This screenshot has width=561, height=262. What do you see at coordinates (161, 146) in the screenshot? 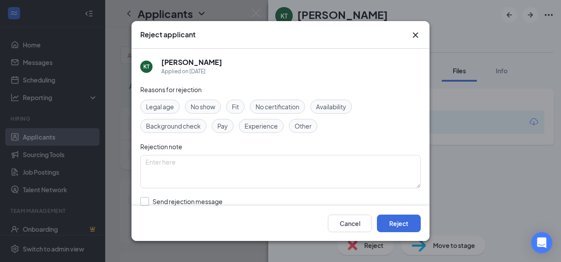
I see `span: Rejection note` at bounding box center [161, 146].